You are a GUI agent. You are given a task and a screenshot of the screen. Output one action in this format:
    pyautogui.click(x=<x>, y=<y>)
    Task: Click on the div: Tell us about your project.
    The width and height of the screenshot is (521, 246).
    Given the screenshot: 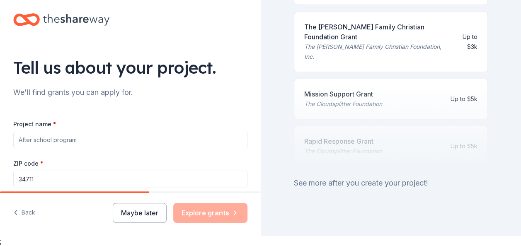 What is the action you would take?
    pyautogui.click(x=130, y=68)
    